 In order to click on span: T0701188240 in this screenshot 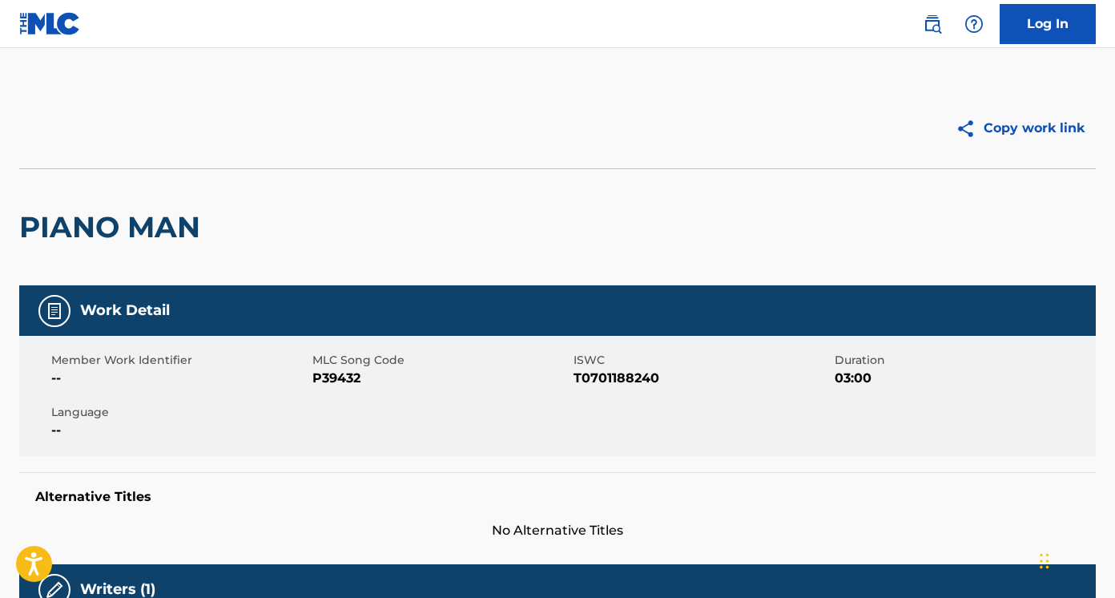, I will do `click(702, 378)`.